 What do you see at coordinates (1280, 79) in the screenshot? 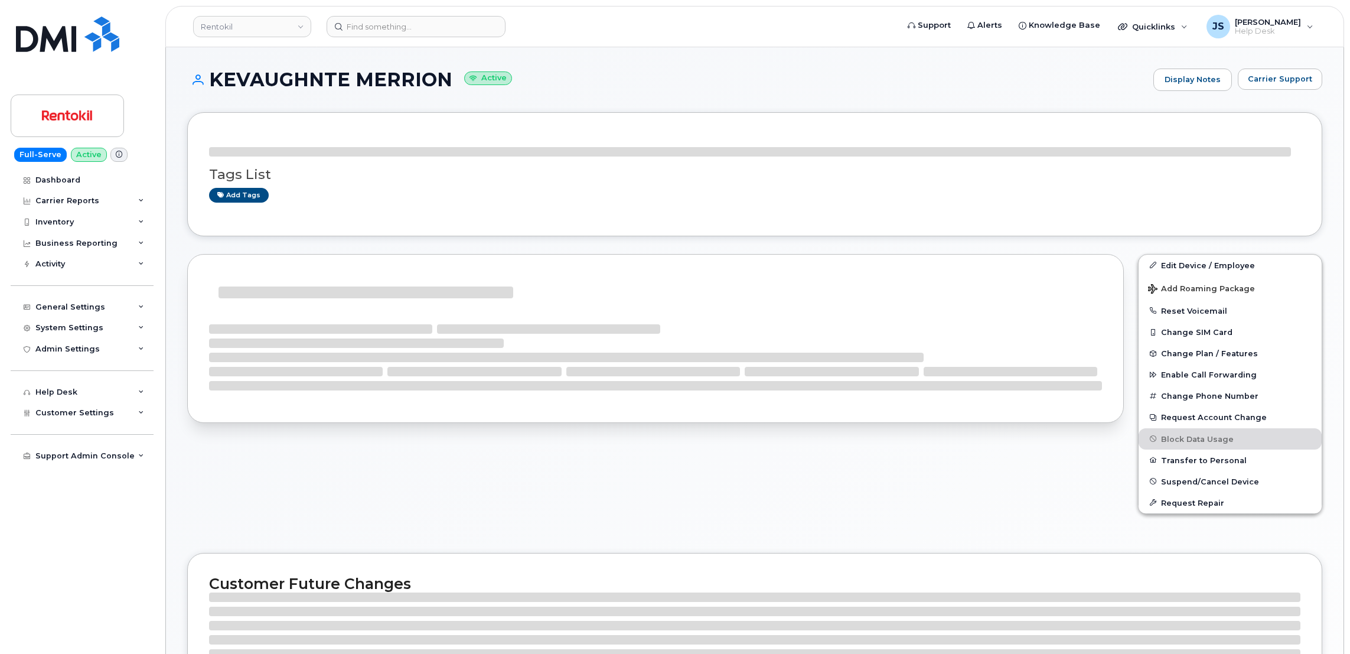
I see `button: Carrier Support` at bounding box center [1280, 79].